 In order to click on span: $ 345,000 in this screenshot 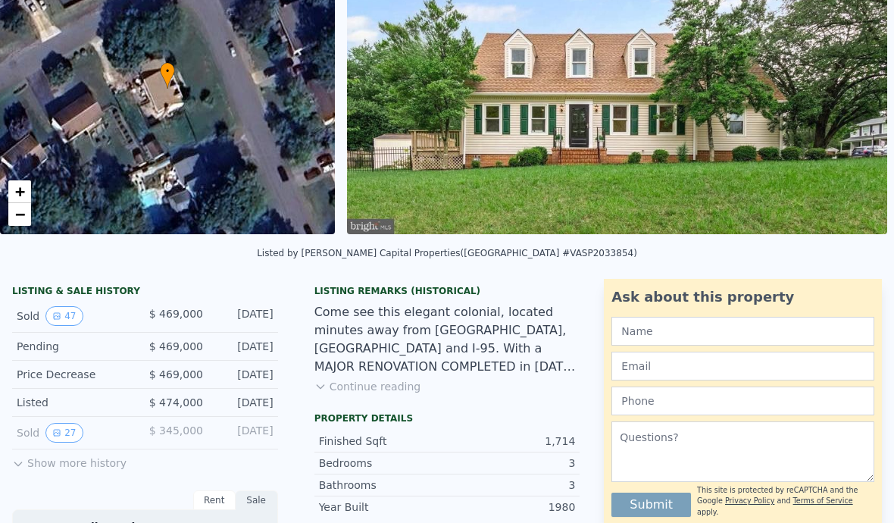, I will do `click(176, 430)`.